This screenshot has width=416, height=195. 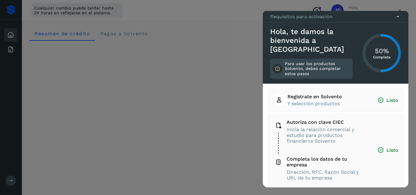 What do you see at coordinates (326, 175) in the screenshot?
I see `span: Dirección, RFC, Razón Social y URL de tu empresa` at bounding box center [326, 175].